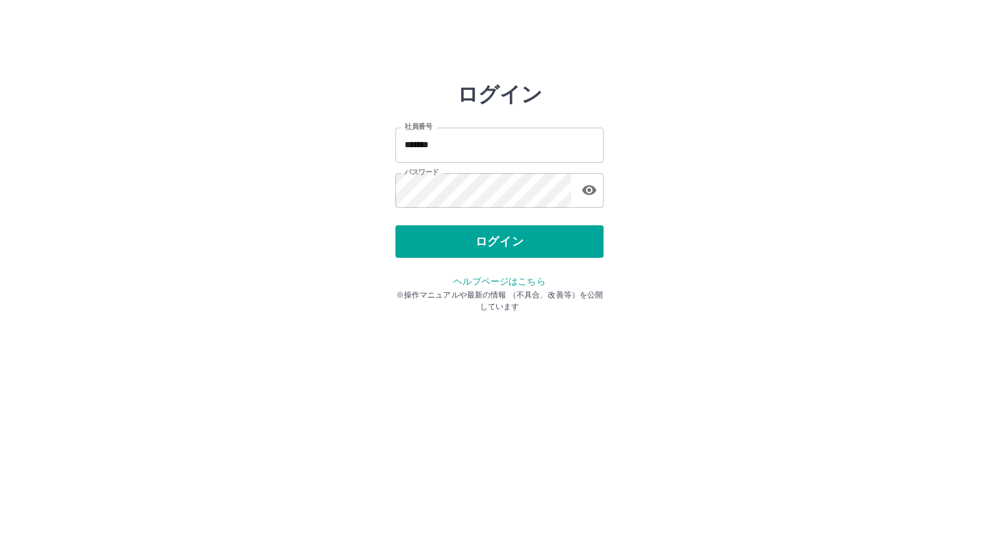 The height and width of the screenshot is (543, 999). What do you see at coordinates (418, 126) in the screenshot?
I see `label: 社員番号` at bounding box center [418, 126].